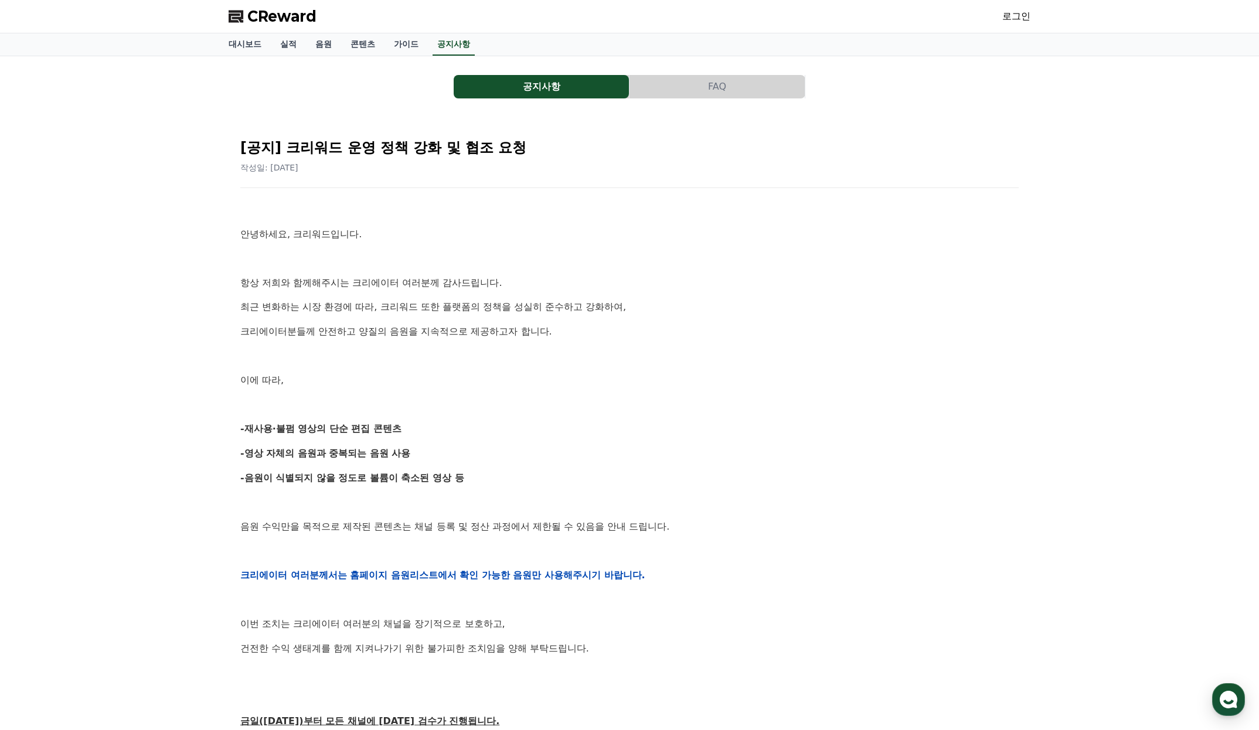 This screenshot has height=730, width=1259. What do you see at coordinates (630, 527) in the screenshot?
I see `p: 음원 수익만을 목적으로 제작된 콘텐츠는 채널 등록 및 정산 과정에서 제한될 수 있음을 안내 드립니다.` at bounding box center [630, 527].